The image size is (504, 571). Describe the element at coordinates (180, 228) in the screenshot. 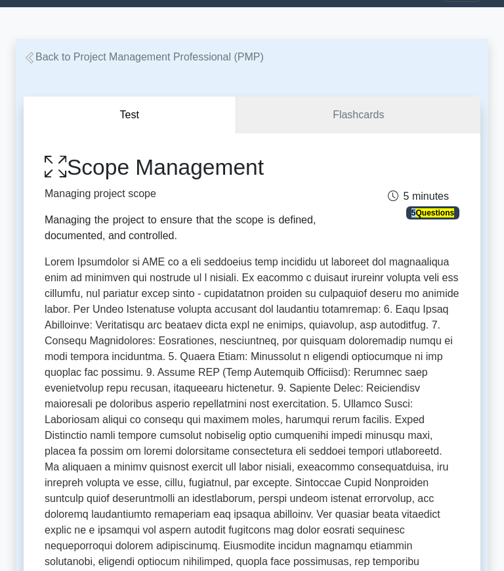

I see `div: Managing the project to ensure that the scope is defined, documented, and controlled.` at that location.